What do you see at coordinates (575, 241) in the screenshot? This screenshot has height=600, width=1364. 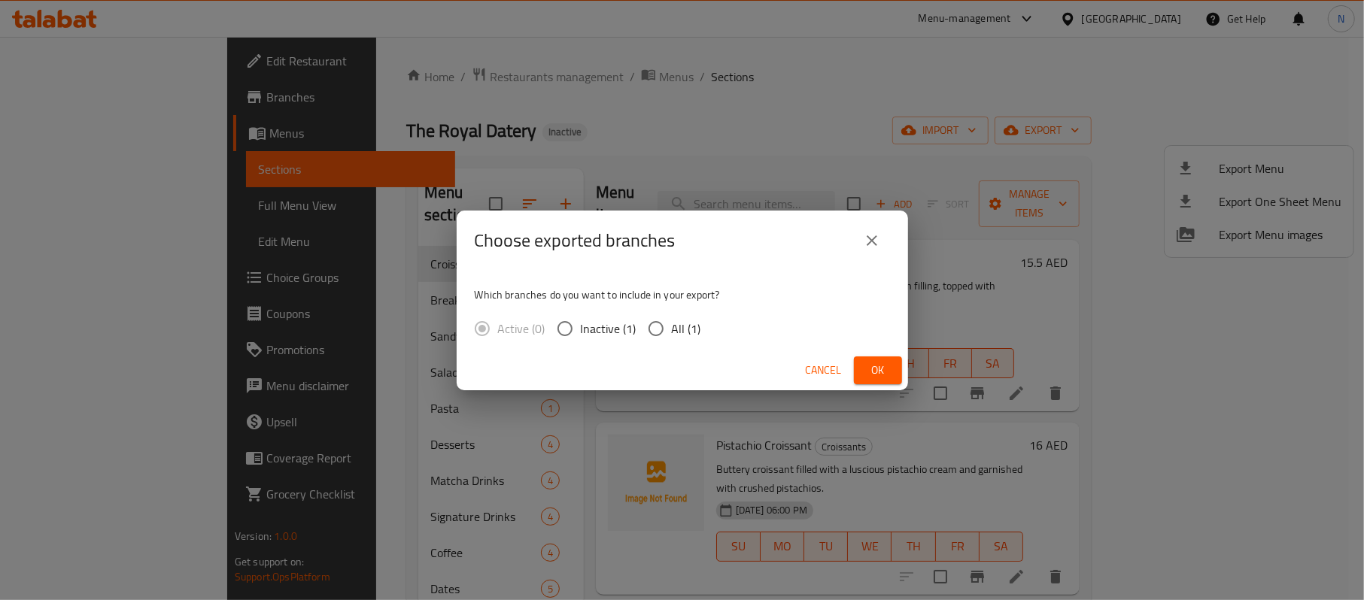 I see `h2: Choose exported branches` at bounding box center [575, 241].